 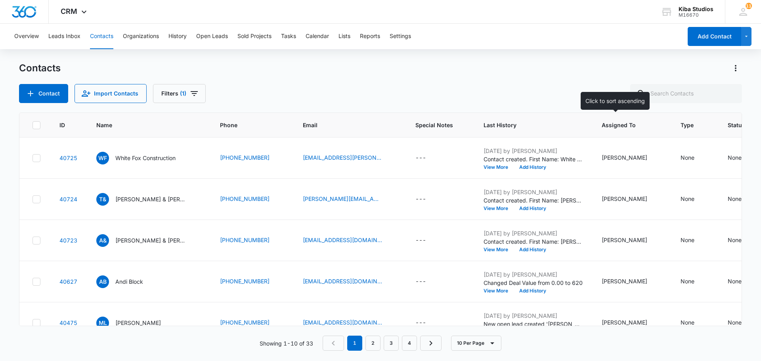 What do you see at coordinates (40, 68) in the screenshot?
I see `h1: Contacts` at bounding box center [40, 68].